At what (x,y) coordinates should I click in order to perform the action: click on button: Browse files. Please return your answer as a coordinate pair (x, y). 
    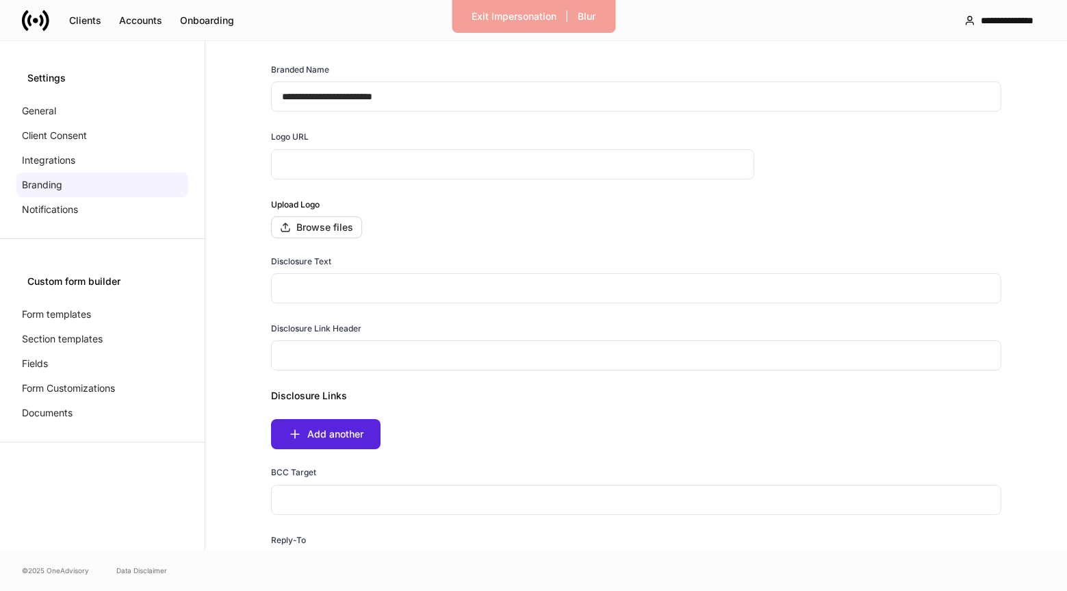
    Looking at the image, I should click on (316, 227).